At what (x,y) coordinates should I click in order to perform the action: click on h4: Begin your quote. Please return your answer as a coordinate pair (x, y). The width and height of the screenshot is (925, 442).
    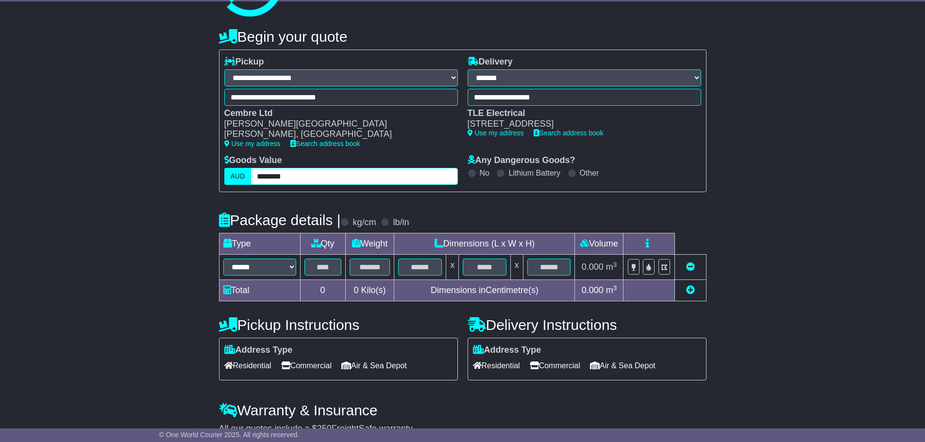
    Looking at the image, I should click on (463, 36).